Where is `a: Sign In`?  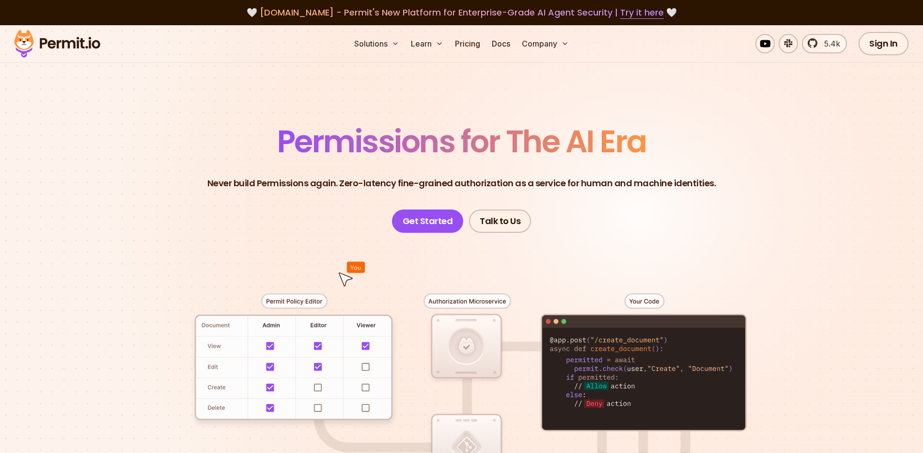 a: Sign In is located at coordinates (884, 44).